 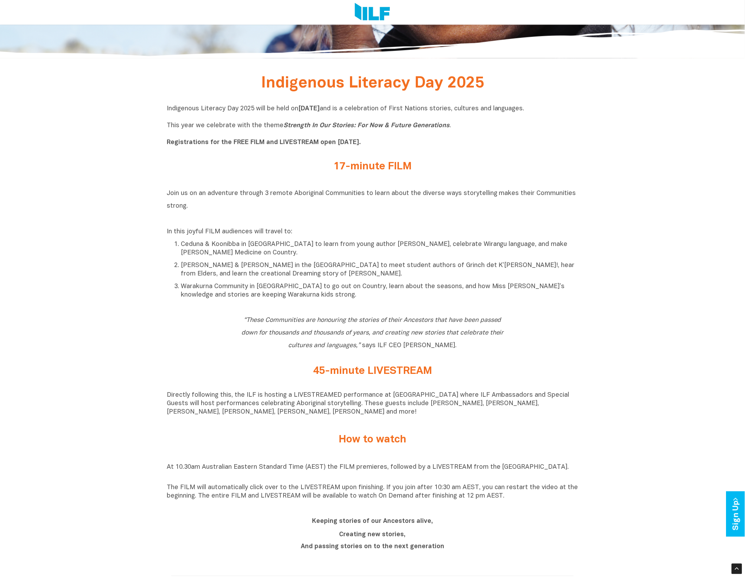 I want to click on b: Keeping stories of our Ancestors alive,, so click(x=372, y=522).